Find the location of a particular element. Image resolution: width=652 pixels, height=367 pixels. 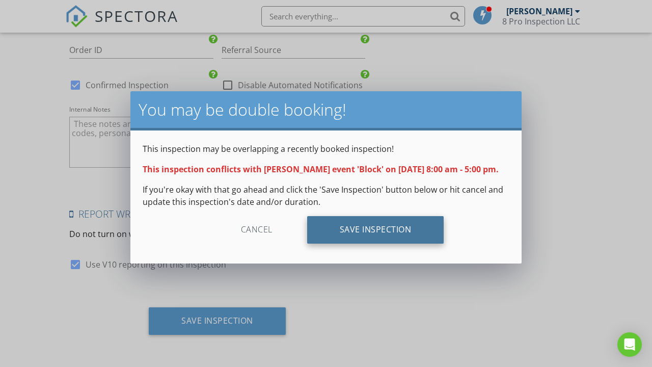

div: Open Intercom Messenger is located at coordinates (629, 344).